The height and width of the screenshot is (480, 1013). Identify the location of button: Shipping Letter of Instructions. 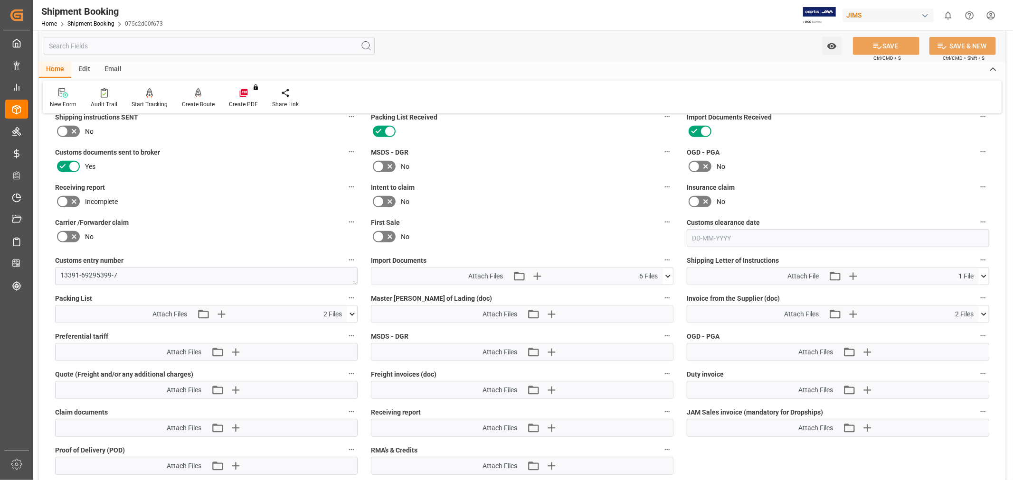
(983, 260).